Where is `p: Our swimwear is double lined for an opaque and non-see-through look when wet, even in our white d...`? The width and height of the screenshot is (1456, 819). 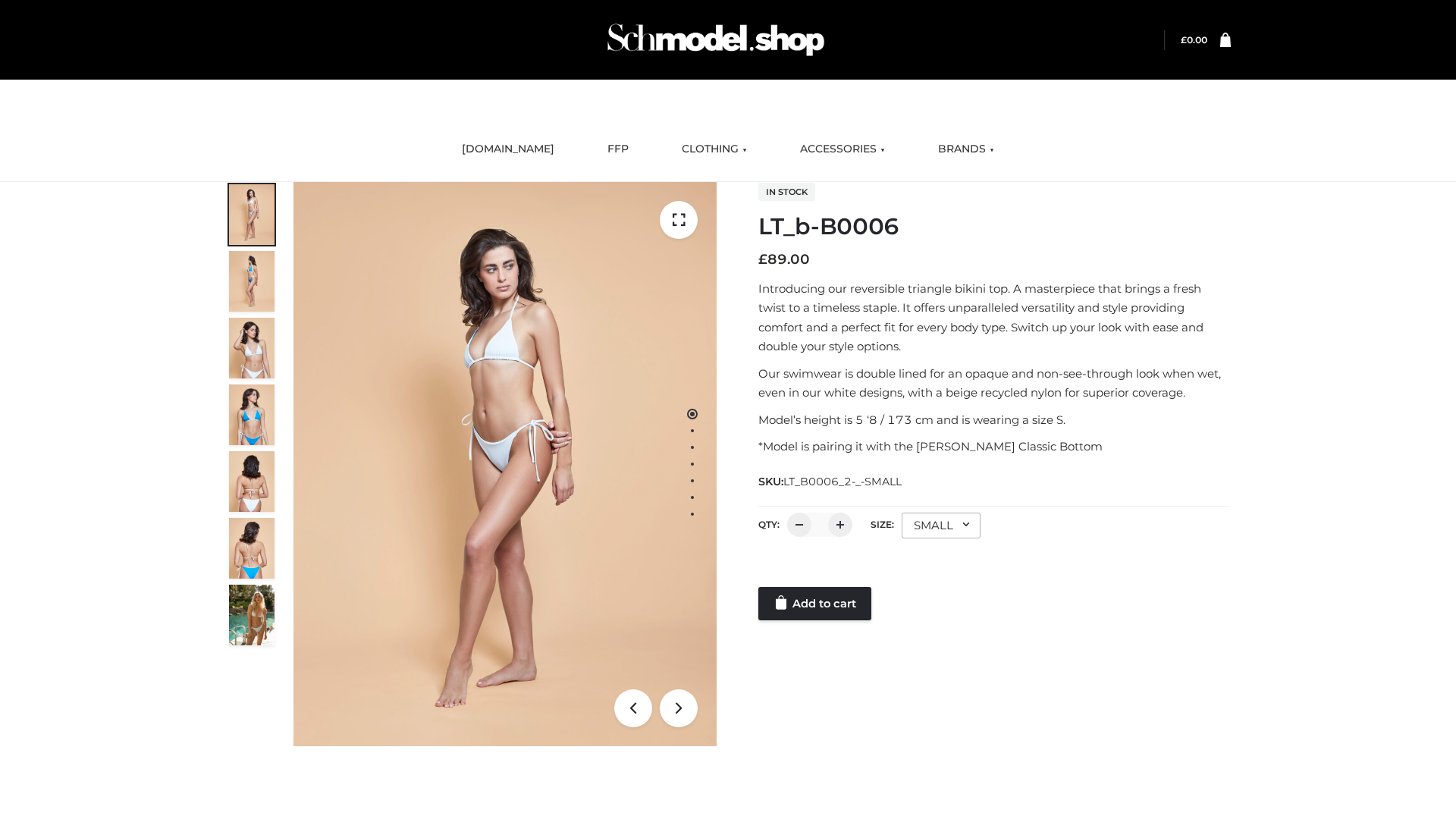
p: Our swimwear is double lined for an opaque and non-see-through look when wet, even in our white d... is located at coordinates (994, 383).